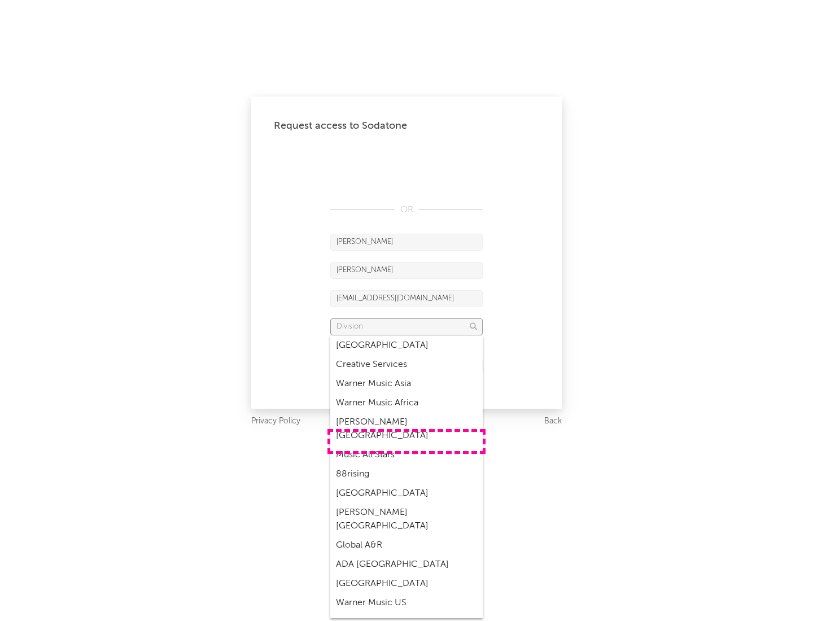  Describe the element at coordinates (406, 384) in the screenshot. I see `div: Warner Music Asia` at that location.